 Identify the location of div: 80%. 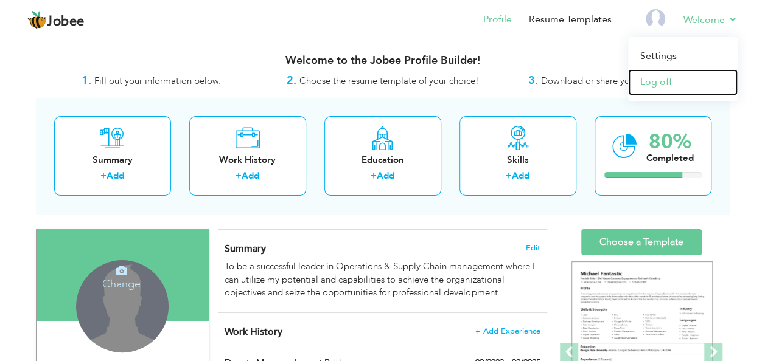
(670, 142).